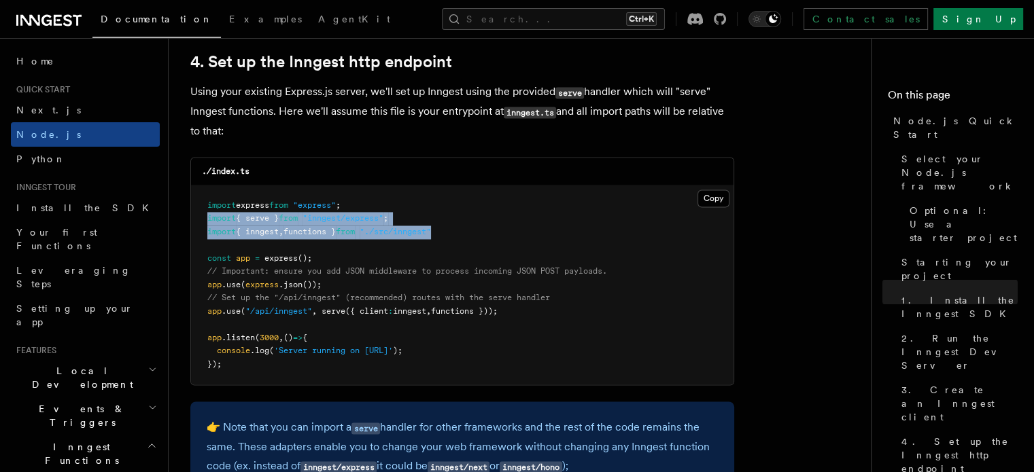 The image size is (1034, 472). I want to click on button: Local Development, so click(85, 378).